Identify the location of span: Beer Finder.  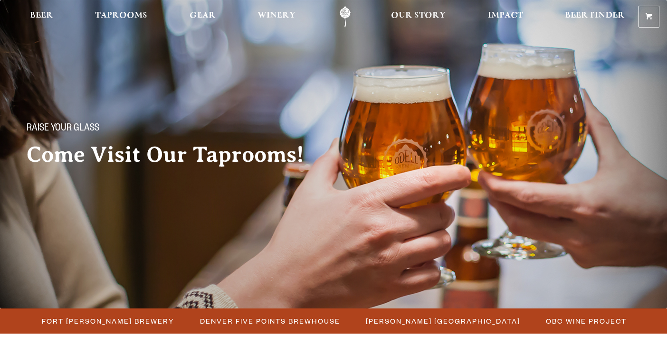
(595, 16).